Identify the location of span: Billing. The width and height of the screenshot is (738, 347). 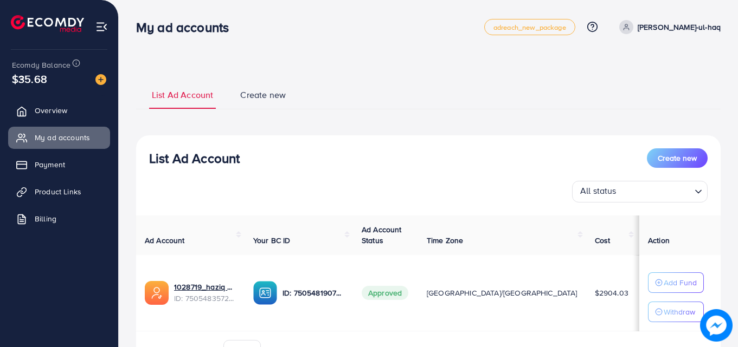
(46, 219).